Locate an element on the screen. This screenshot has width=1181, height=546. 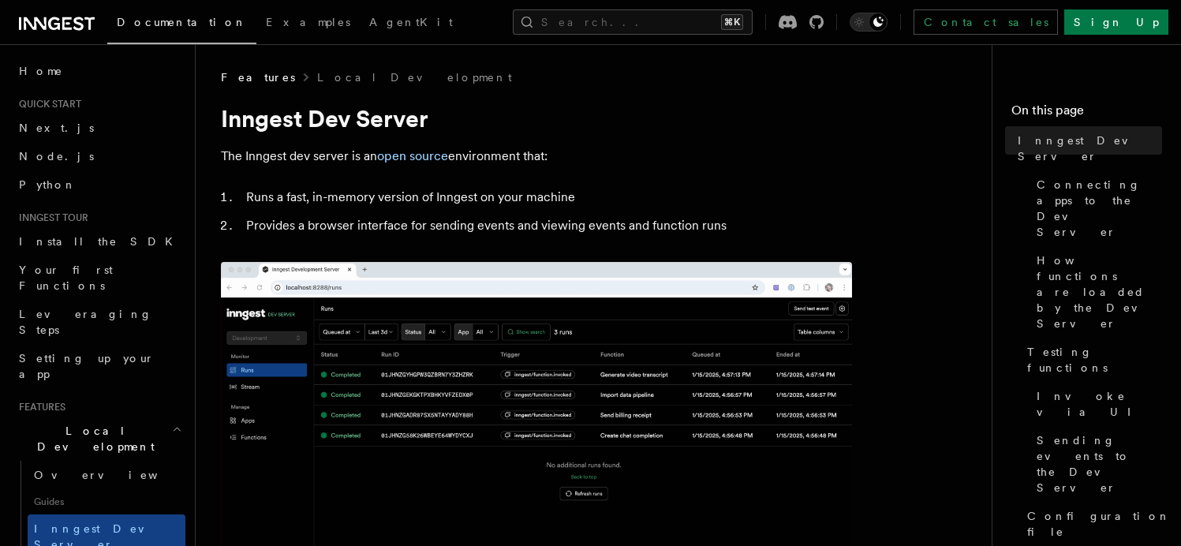
p: The Inngest dev server is an environment that: is located at coordinates (536, 156).